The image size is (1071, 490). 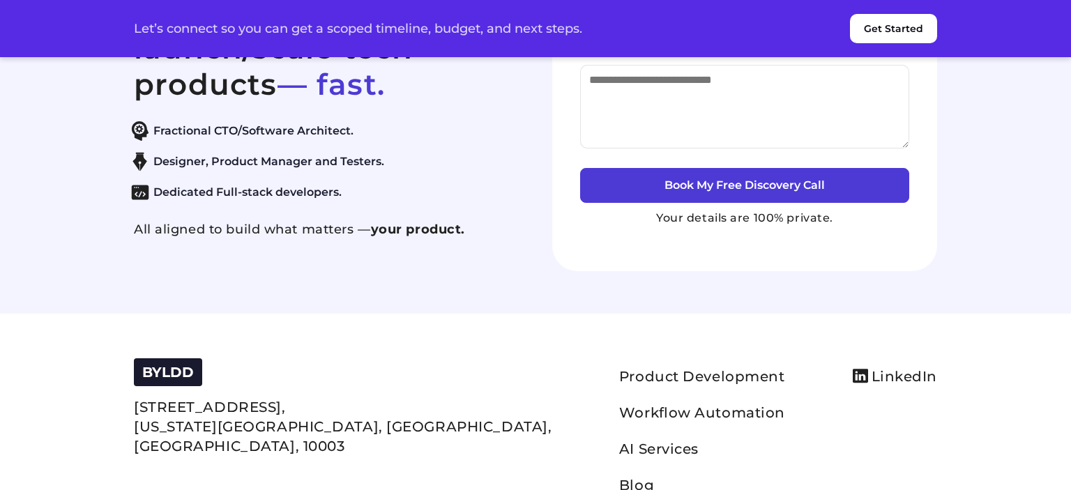 I want to click on li: Designer, Product Manager and Testers., so click(x=319, y=162).